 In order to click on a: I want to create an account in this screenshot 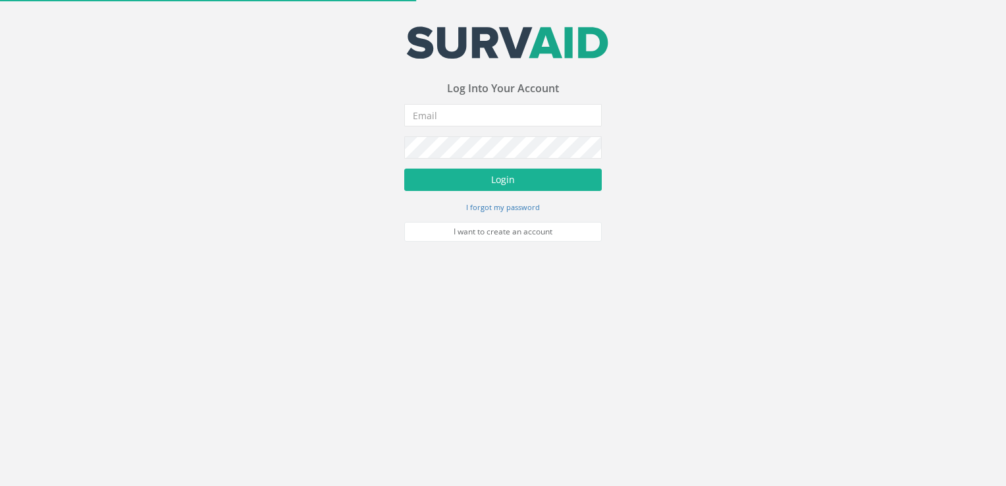, I will do `click(503, 232)`.